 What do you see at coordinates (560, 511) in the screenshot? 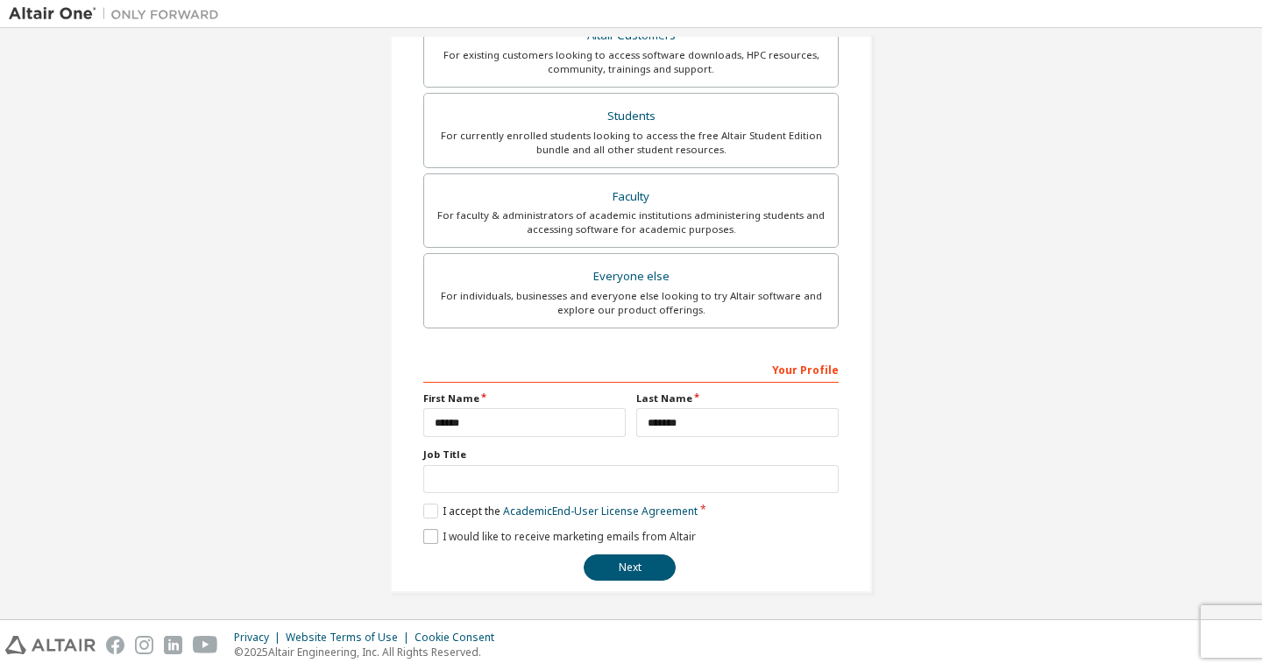
I see `label: I accept the` at bounding box center [560, 511].